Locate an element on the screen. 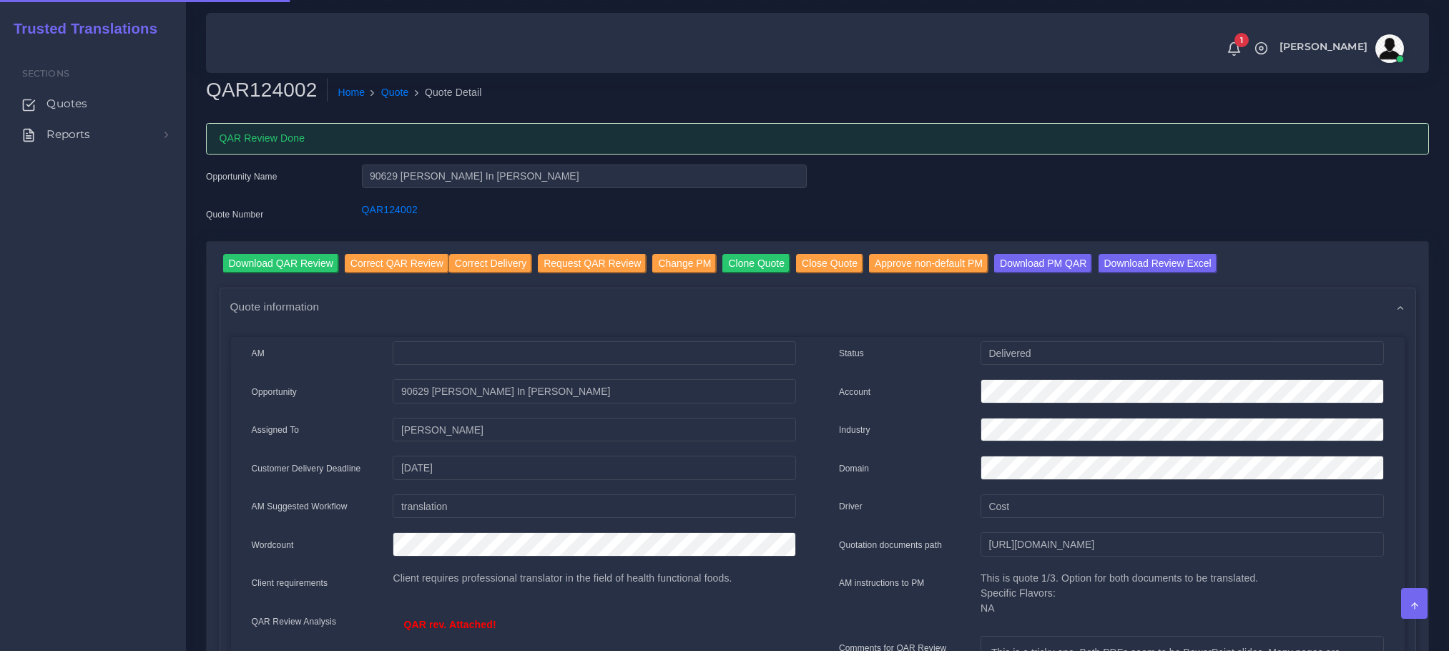 Image resolution: width=1449 pixels, height=651 pixels. p: This is quote 1/3. Option for both documents to be translated. Specific Flavors: NA is located at coordinates (1182, 593).